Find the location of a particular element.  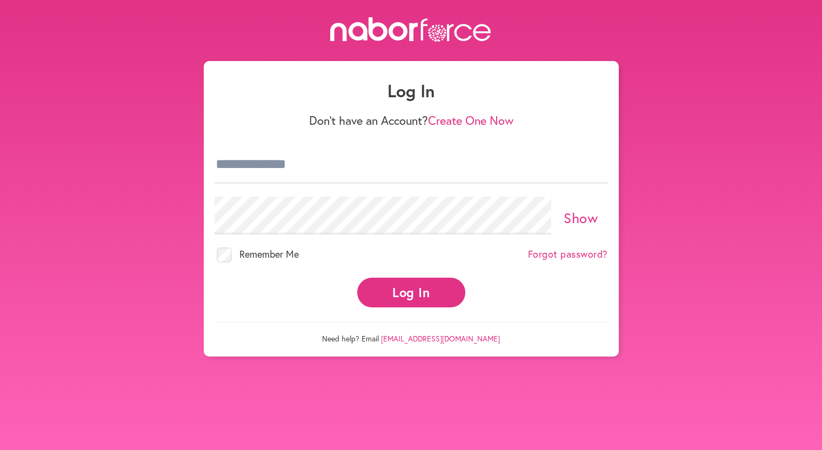

h1: Log In is located at coordinates (411, 91).